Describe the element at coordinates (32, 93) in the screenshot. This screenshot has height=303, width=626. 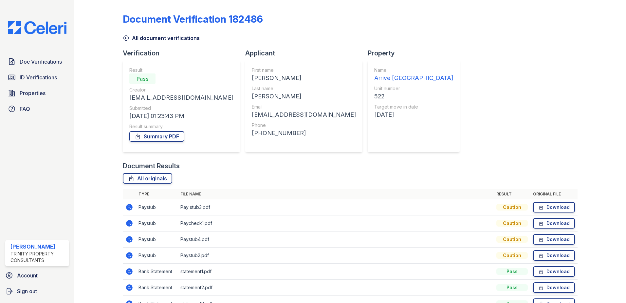
I see `span: Properties` at that location.